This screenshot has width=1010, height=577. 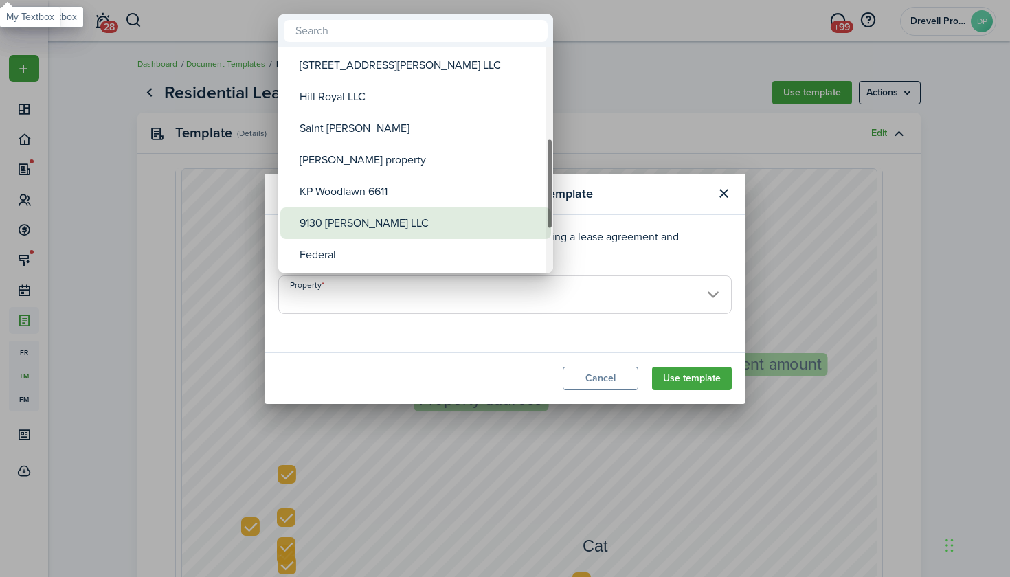 What do you see at coordinates (421, 97) in the screenshot?
I see `div: Hill Royal LLC` at bounding box center [421, 97].